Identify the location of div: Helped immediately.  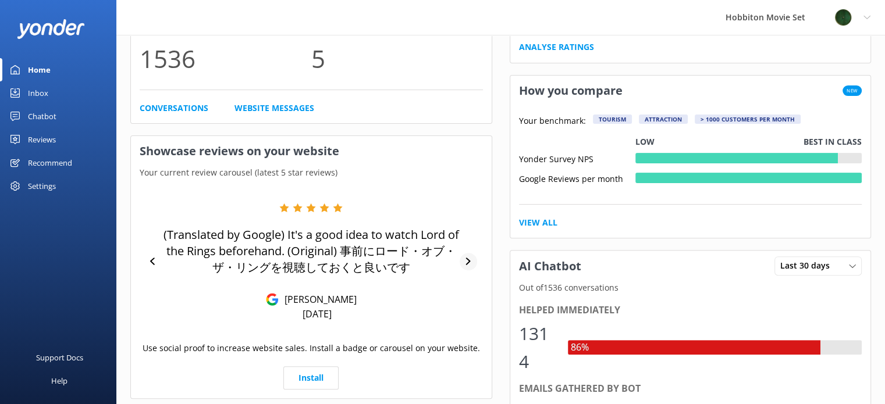
(691, 311).